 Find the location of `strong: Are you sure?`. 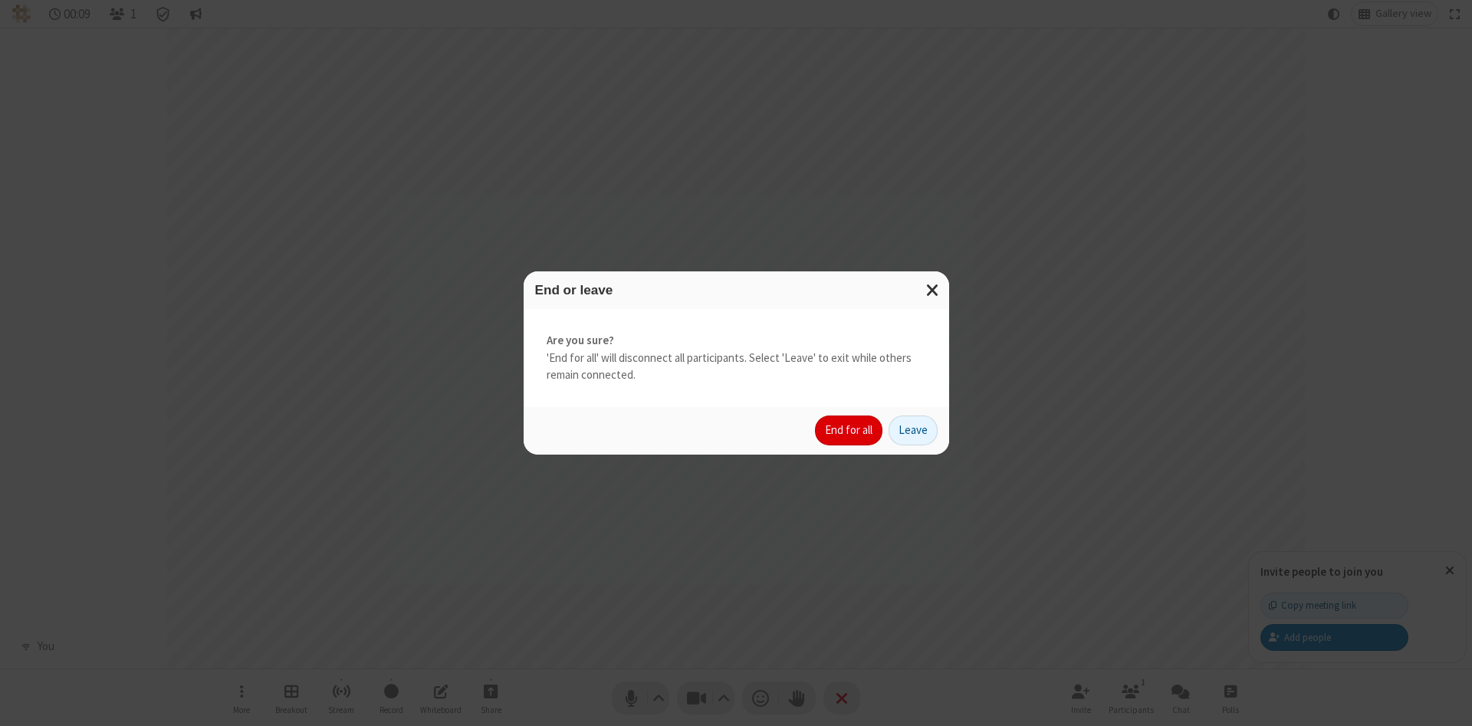

strong: Are you sure? is located at coordinates (736, 340).